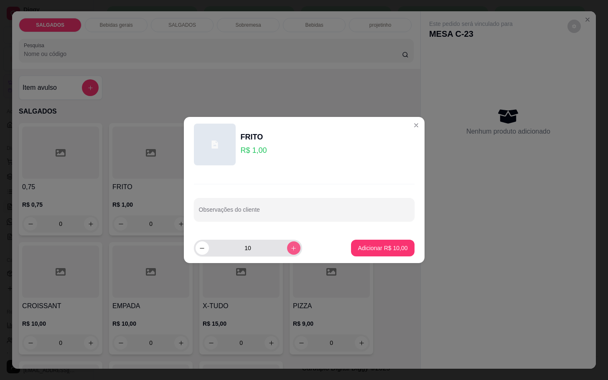  I want to click on input: Observações do cliente, so click(304, 213).